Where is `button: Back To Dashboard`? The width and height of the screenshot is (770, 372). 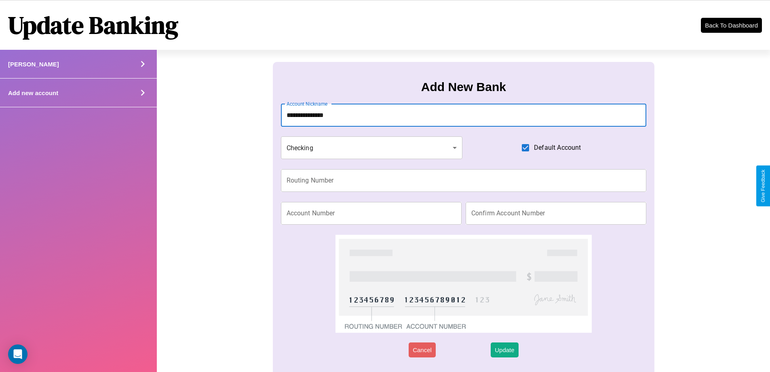
button: Back To Dashboard is located at coordinates (731, 25).